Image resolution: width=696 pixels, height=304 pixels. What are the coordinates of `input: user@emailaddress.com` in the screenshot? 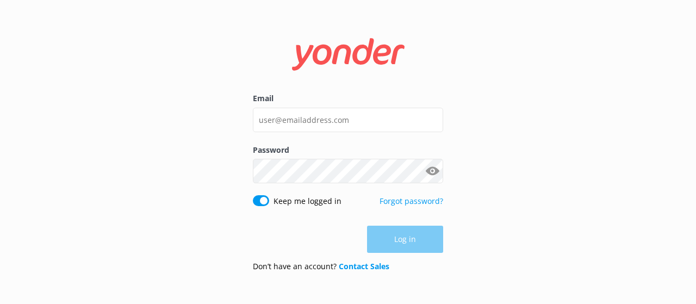 It's located at (348, 120).